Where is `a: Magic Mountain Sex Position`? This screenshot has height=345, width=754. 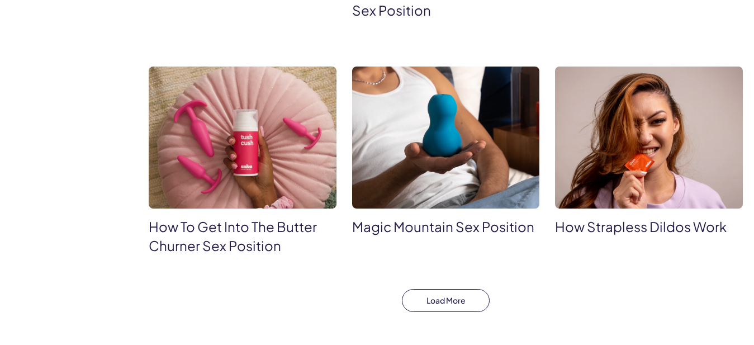 a: Magic Mountain Sex Position is located at coordinates (443, 226).